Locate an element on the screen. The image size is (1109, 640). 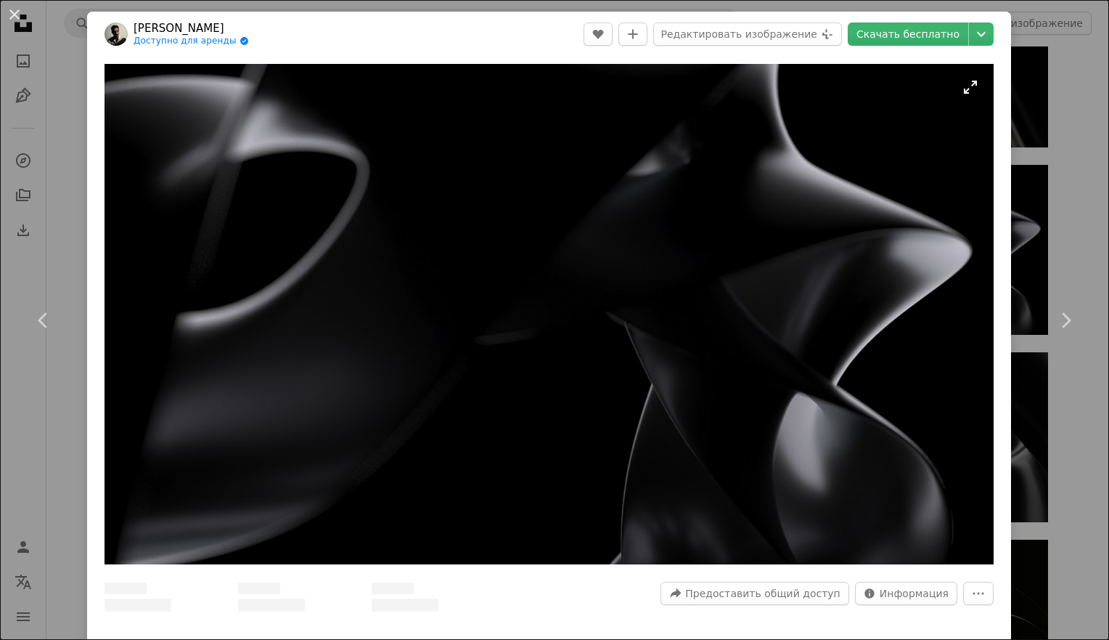
button: Больше действий is located at coordinates (979, 593).